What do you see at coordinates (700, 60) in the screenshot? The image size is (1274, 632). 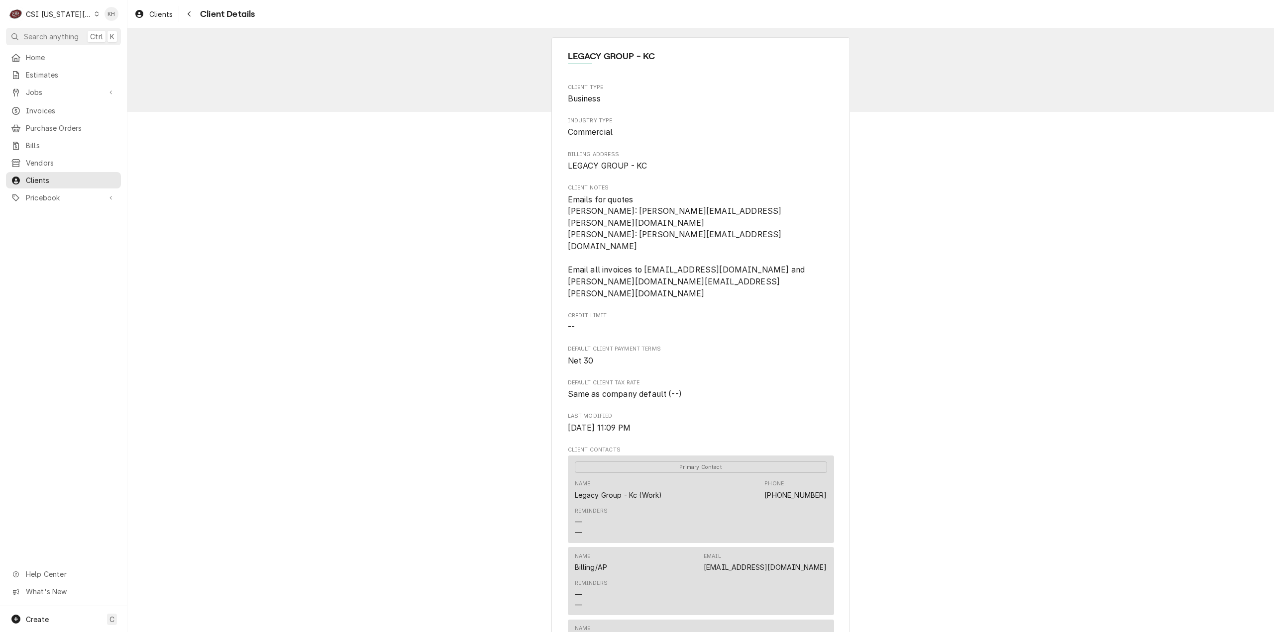 I see `div: Client Information` at bounding box center [700, 60].